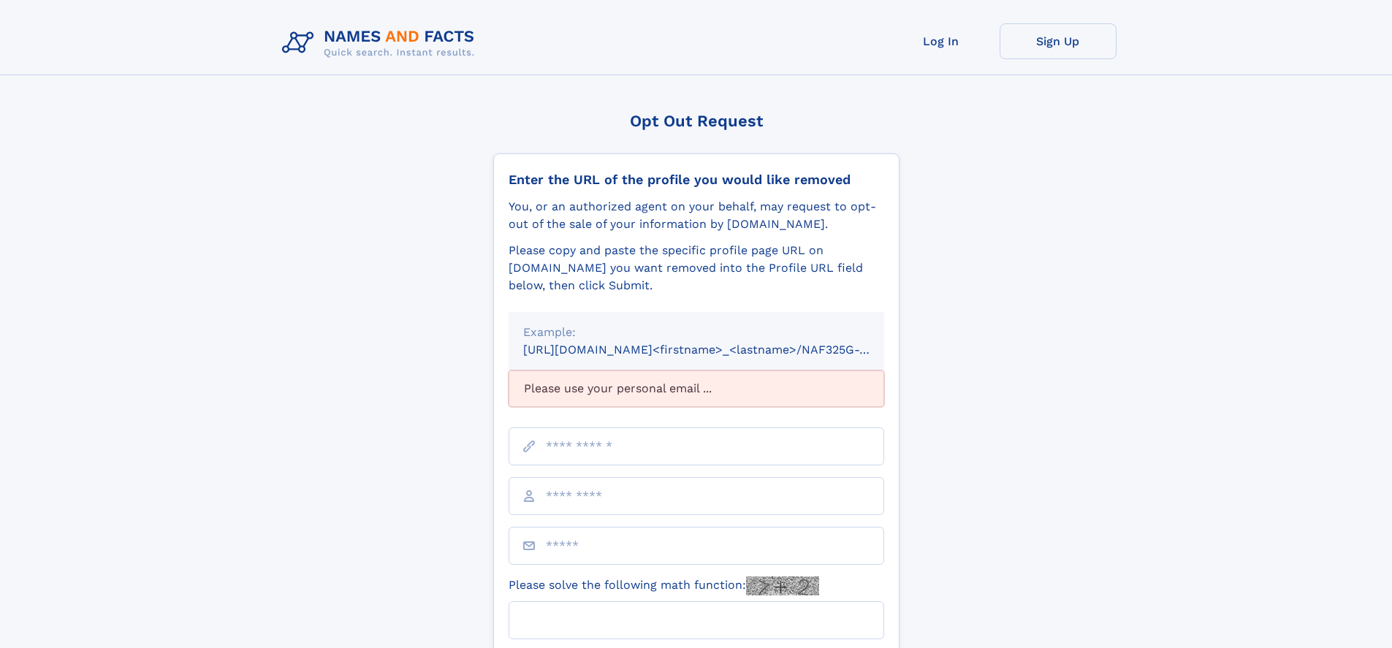  What do you see at coordinates (696, 389) in the screenshot?
I see `div: Please use your personal email ...` at bounding box center [696, 389].